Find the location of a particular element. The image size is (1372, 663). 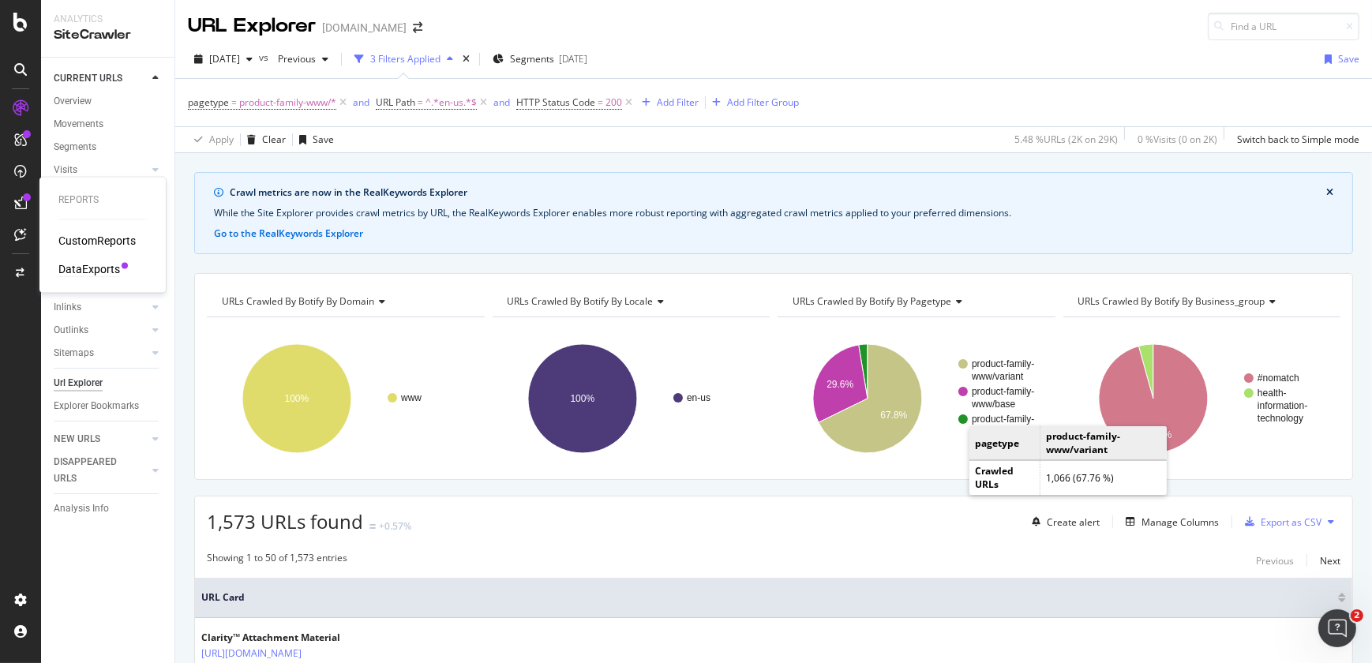

span: product-family-www/* is located at coordinates (287, 103).